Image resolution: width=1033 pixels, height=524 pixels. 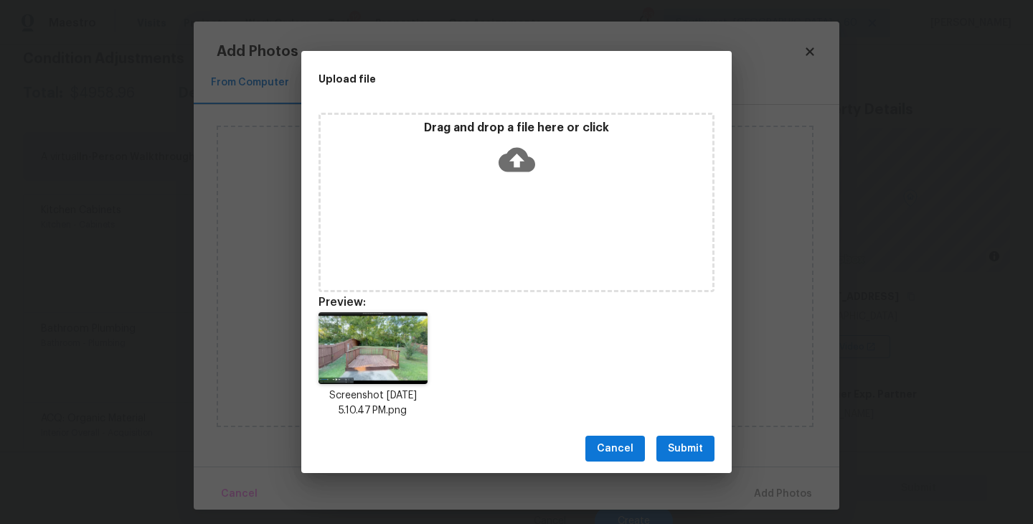 What do you see at coordinates (685, 448) in the screenshot?
I see `span: Submit` at bounding box center [685, 448].